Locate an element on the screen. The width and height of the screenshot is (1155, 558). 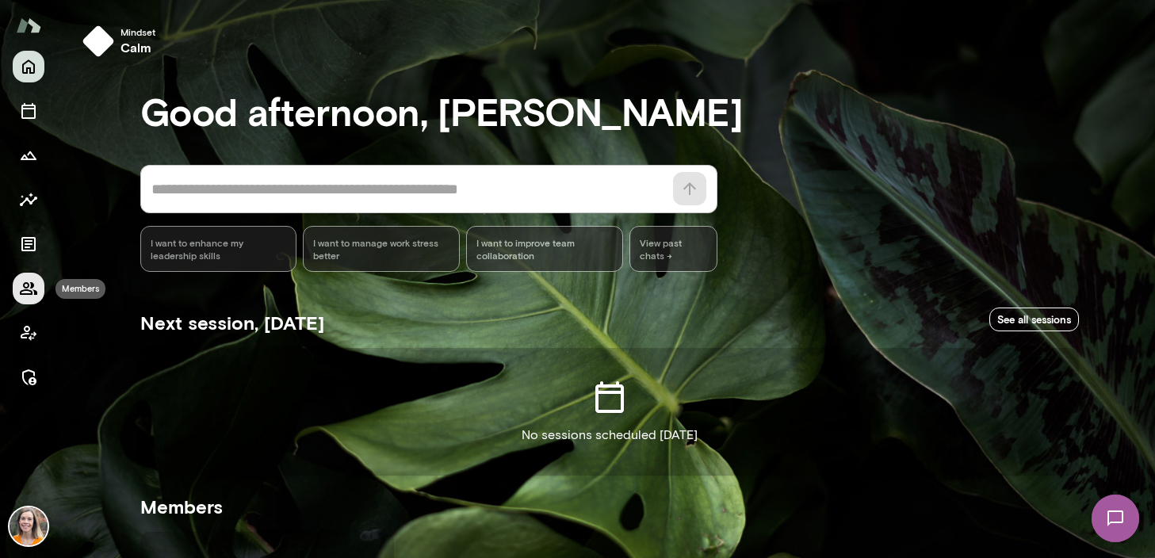
h5: Members is located at coordinates (610, 507).